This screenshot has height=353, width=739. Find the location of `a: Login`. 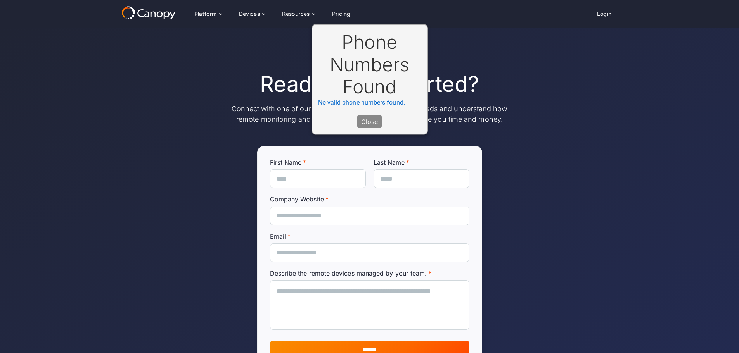

a: Login is located at coordinates (604, 14).